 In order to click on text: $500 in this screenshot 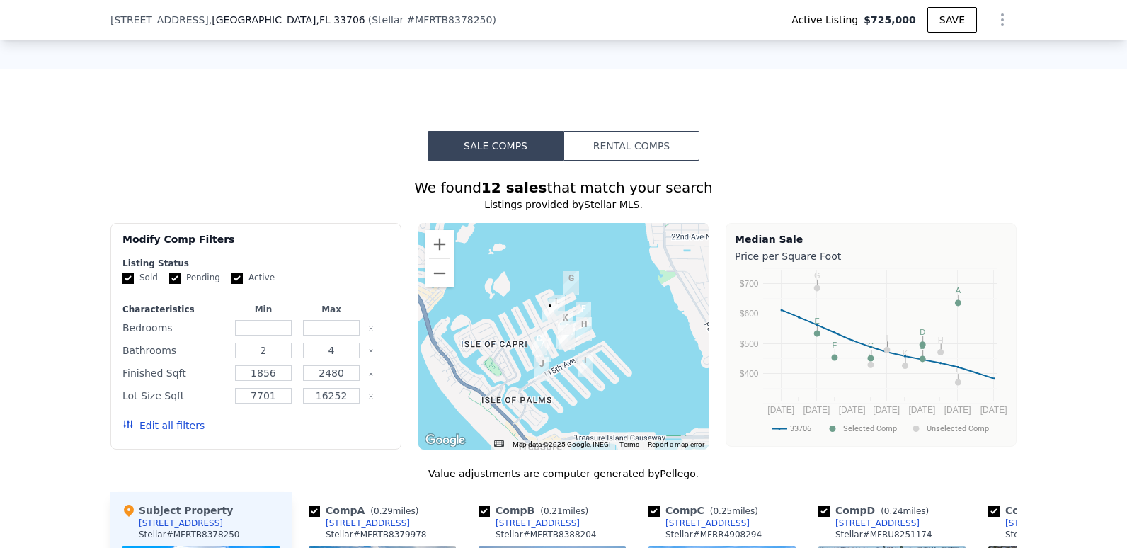, I will do `click(749, 344)`.